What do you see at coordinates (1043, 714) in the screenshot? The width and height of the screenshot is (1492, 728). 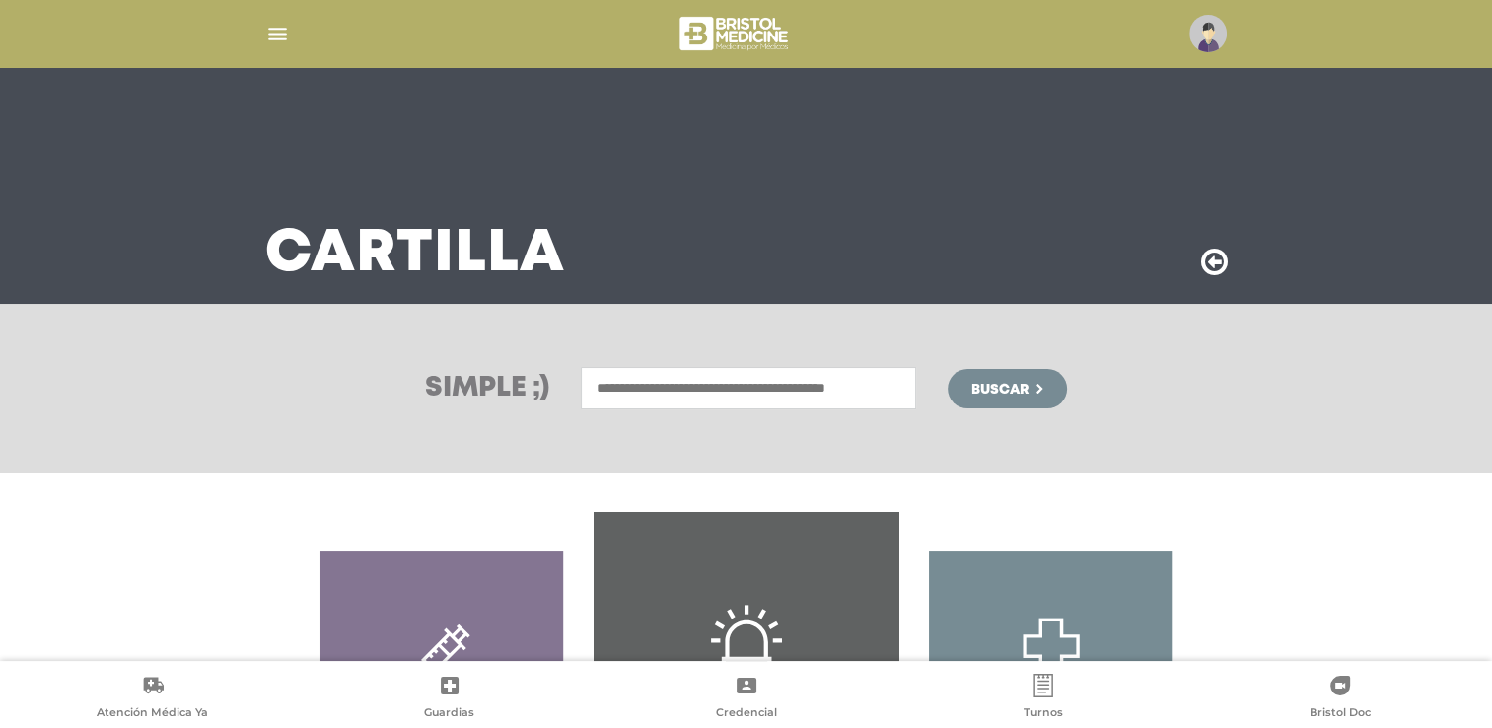 I see `span: Turnos` at bounding box center [1043, 714].